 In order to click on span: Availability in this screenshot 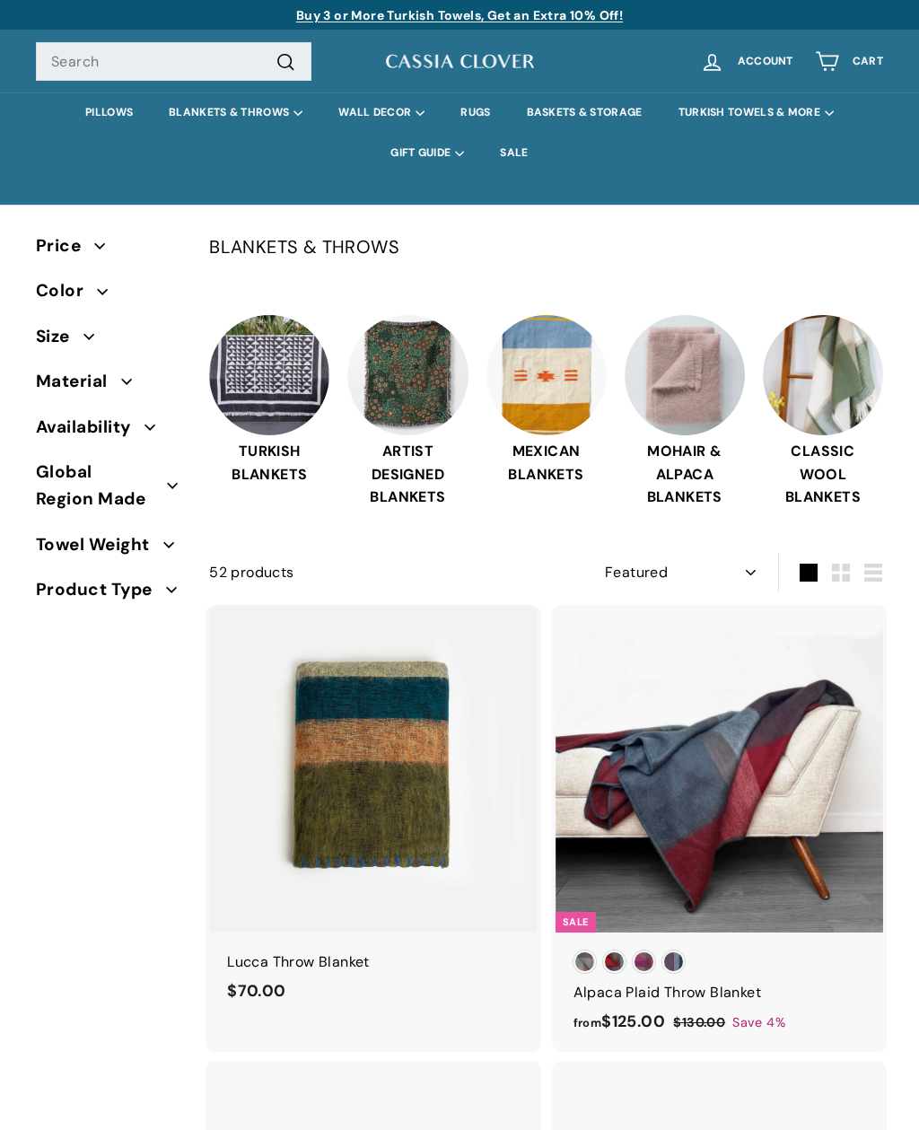, I will do `click(90, 427)`.